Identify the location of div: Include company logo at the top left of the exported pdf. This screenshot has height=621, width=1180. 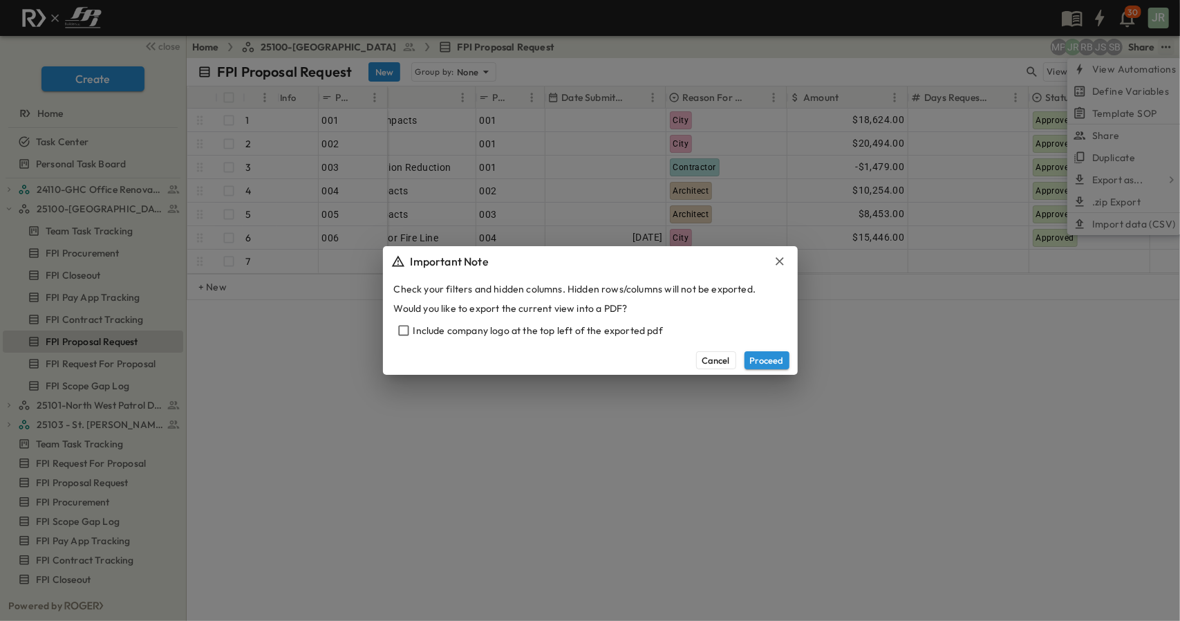
(590, 330).